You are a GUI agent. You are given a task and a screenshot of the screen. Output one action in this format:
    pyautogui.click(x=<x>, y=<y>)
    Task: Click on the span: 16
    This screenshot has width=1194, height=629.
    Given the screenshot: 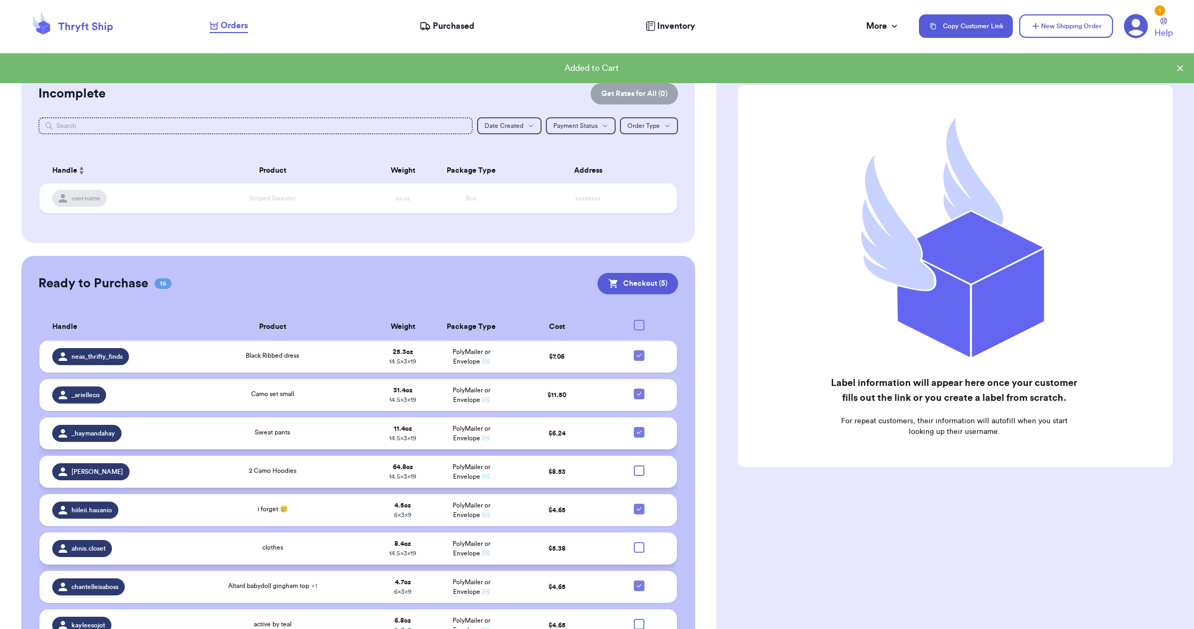 What is the action you would take?
    pyautogui.click(x=163, y=284)
    